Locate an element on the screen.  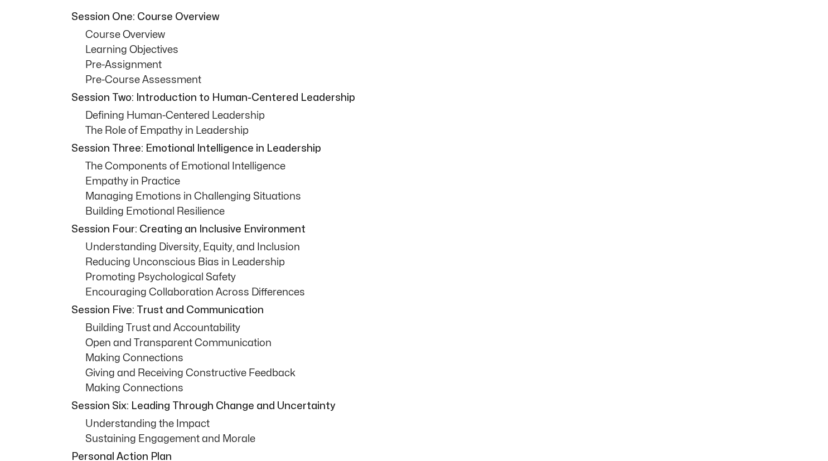
p: Pre-Assignment is located at coordinates (423, 65).